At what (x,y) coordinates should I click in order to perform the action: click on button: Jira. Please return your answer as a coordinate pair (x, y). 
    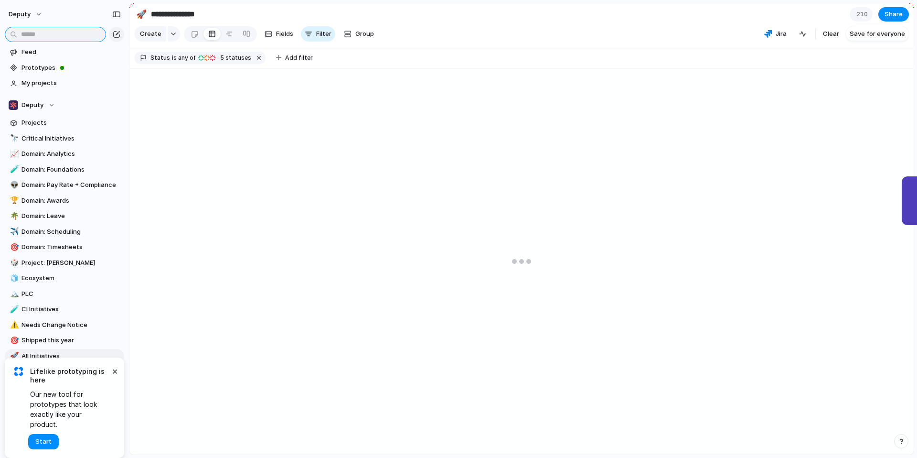
    Looking at the image, I should click on (776, 34).